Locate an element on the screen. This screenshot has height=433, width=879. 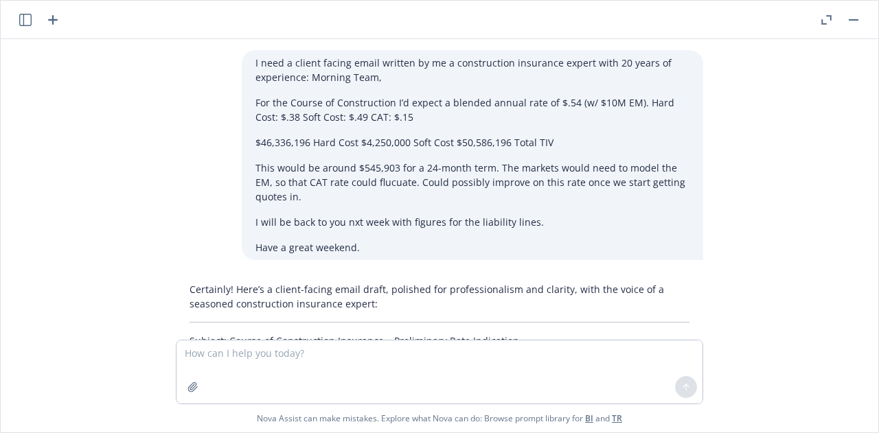
p: I will be back to you nxt week with figures for the liability lines. is located at coordinates (472, 222).